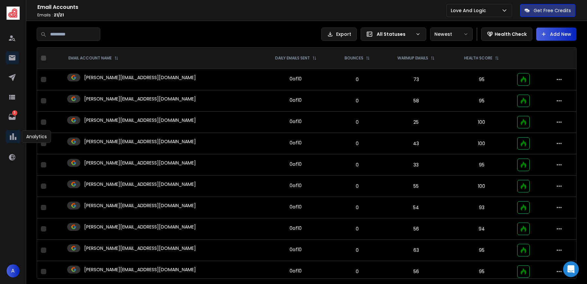 The image size is (587, 284). Describe the element at coordinates (571, 269) in the screenshot. I see `div: Open Intercom Messenger` at that location.